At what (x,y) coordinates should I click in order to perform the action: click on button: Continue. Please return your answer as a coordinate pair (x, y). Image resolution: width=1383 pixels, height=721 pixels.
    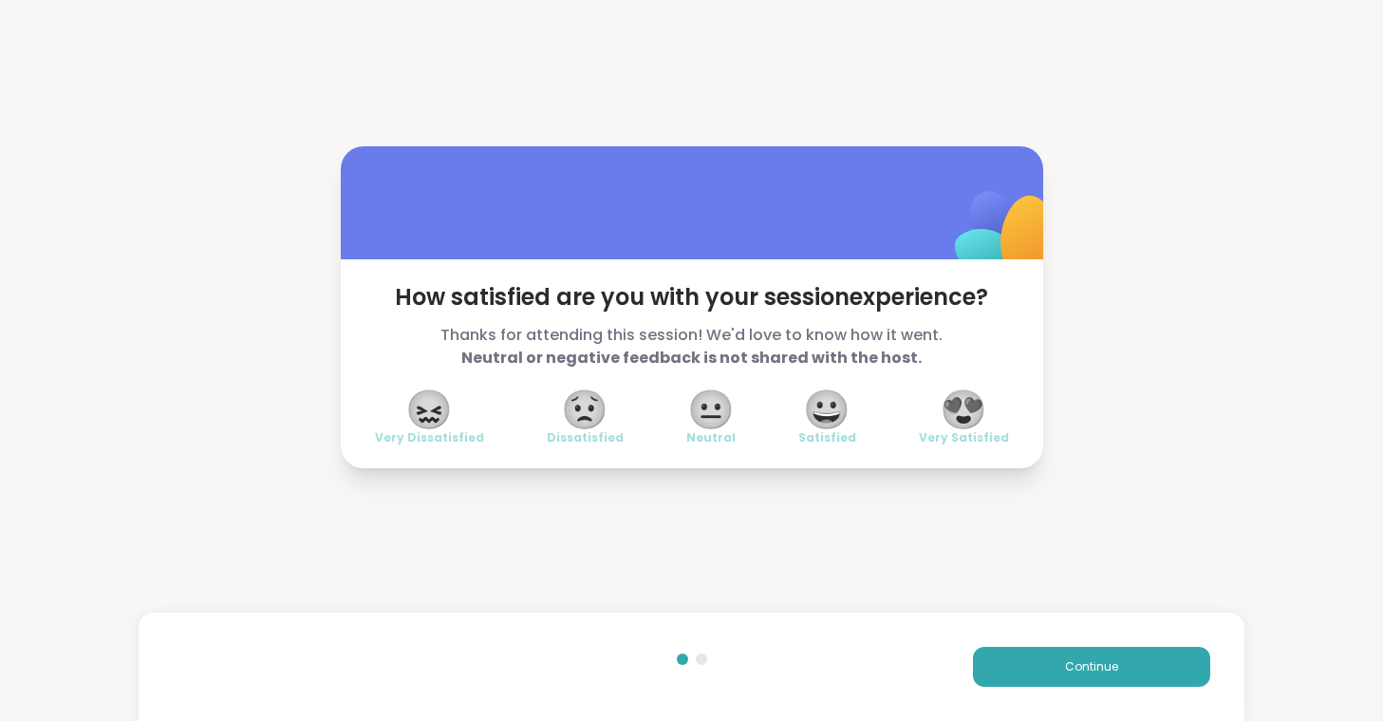
    Looking at the image, I should click on (1092, 666).